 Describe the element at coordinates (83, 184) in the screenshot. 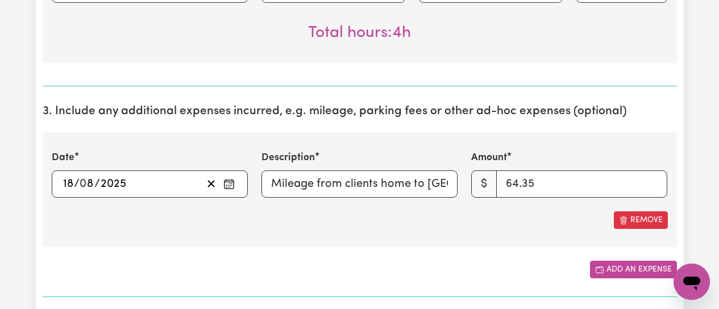

I see `span: 0` at that location.